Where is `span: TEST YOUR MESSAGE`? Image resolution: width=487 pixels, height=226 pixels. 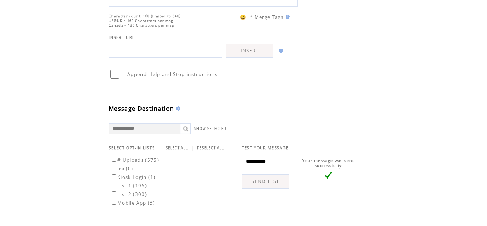 span: TEST YOUR MESSAGE is located at coordinates (265, 148).